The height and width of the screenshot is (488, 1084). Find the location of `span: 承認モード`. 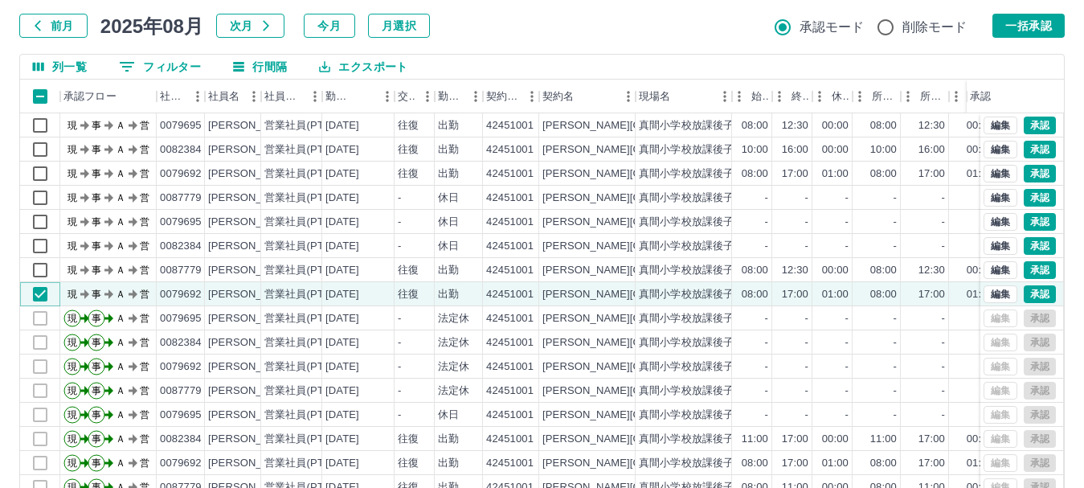

span: 承認モード is located at coordinates (832, 27).